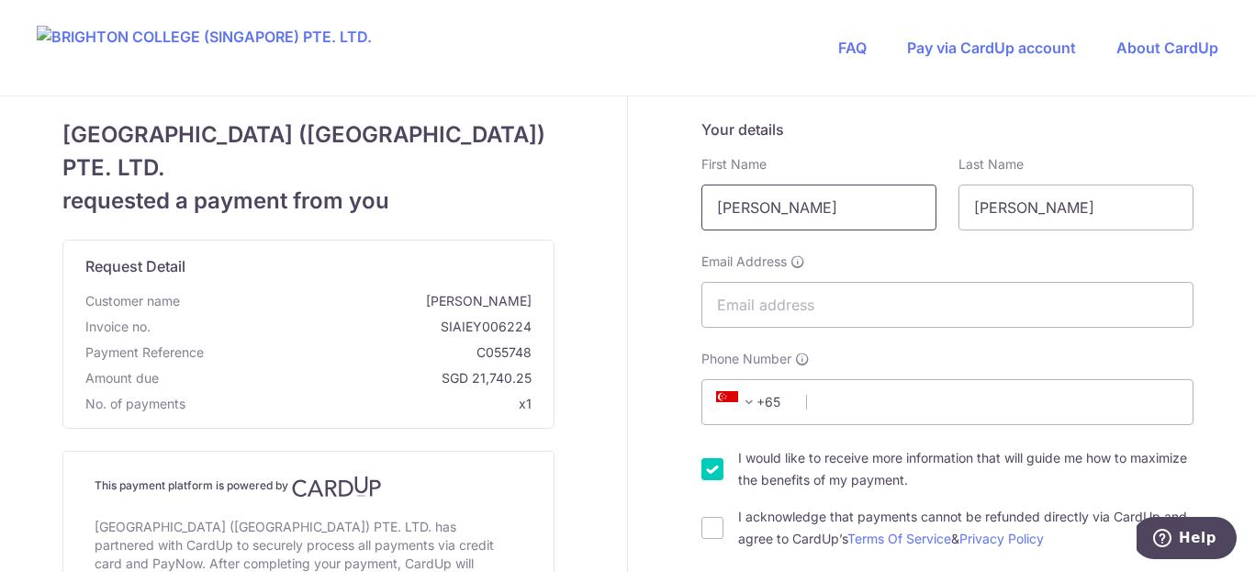 Image resolution: width=1255 pixels, height=572 pixels. What do you see at coordinates (747, 359) in the screenshot?
I see `span: Phone Number` at bounding box center [747, 359].